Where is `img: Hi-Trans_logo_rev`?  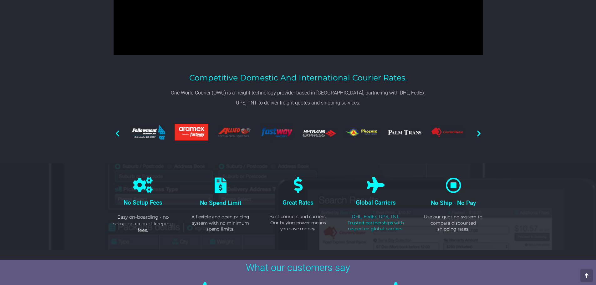 img: Hi-Trans_logo_rev is located at coordinates (319, 132).